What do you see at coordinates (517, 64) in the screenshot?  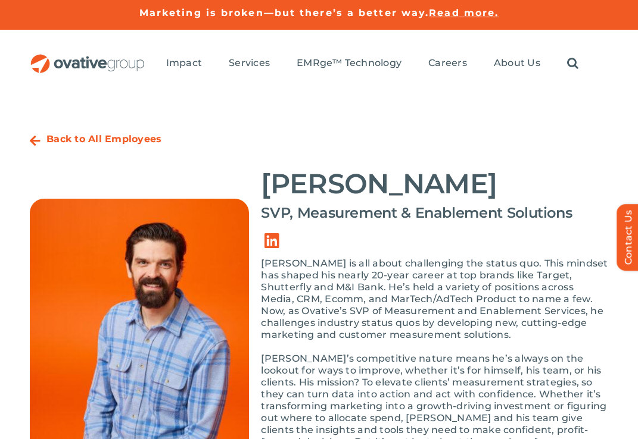 I see `a: About Us` at bounding box center [517, 64].